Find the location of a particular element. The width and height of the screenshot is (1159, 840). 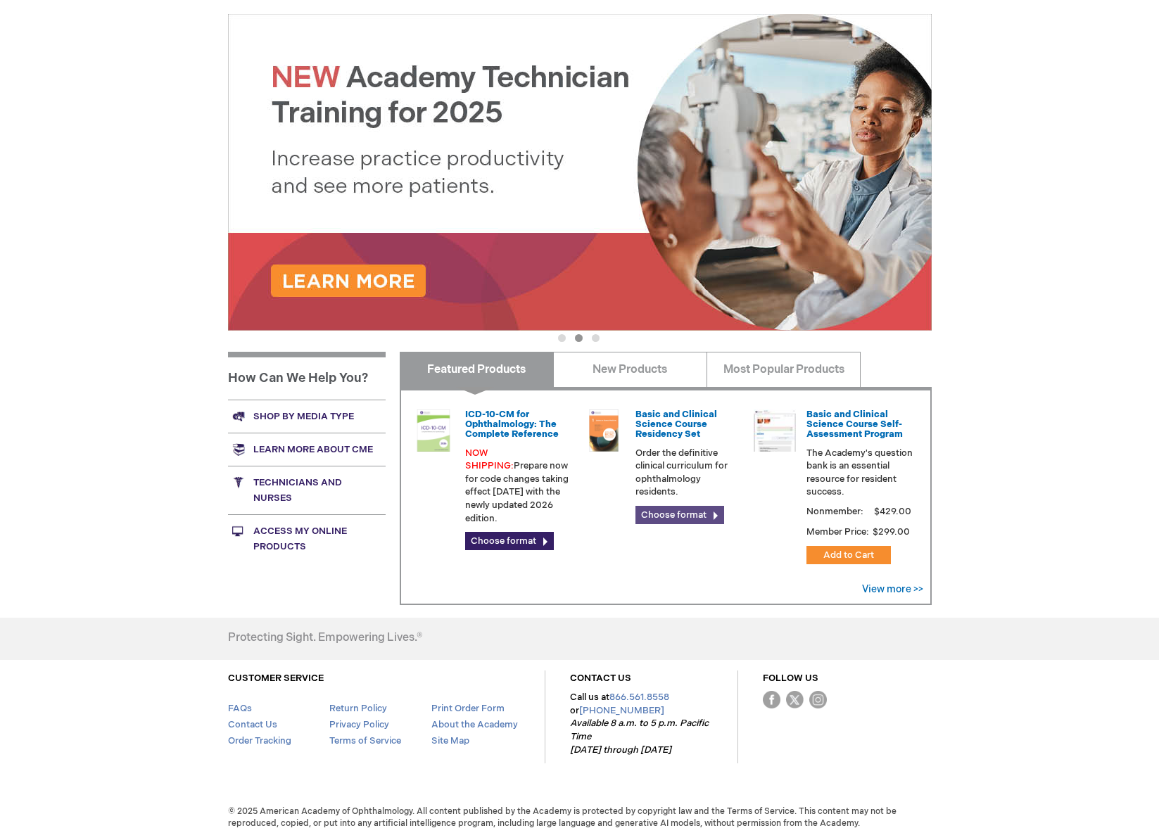

button: 1 of 3 is located at coordinates (562, 338).